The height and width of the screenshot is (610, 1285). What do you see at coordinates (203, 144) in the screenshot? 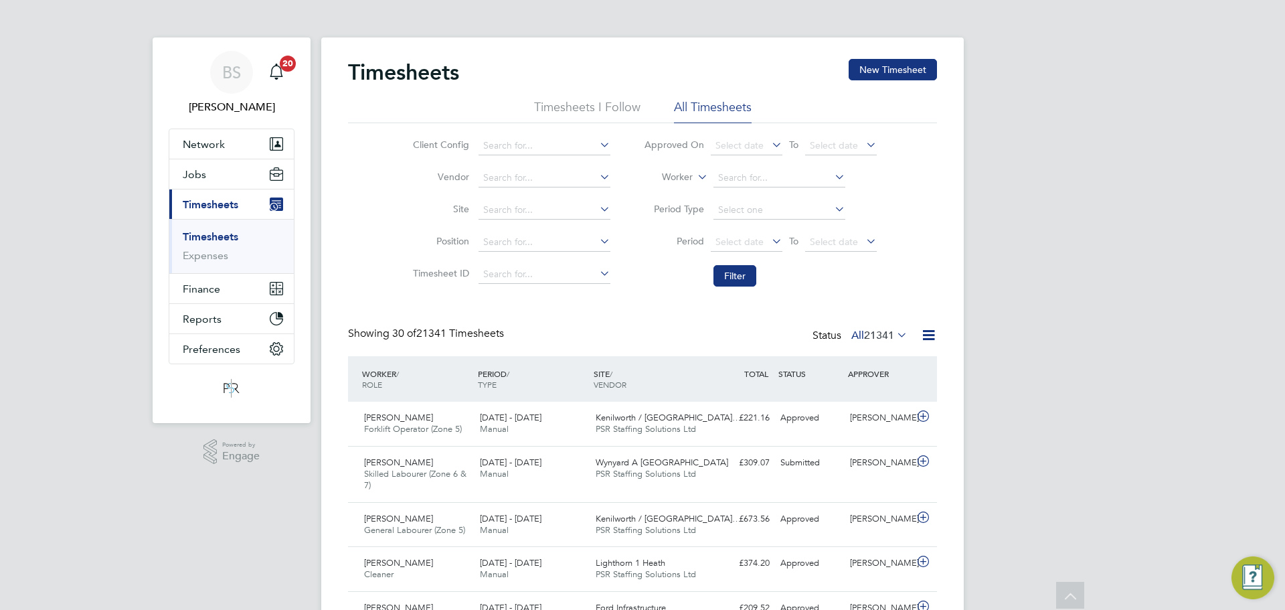
I see `span: Network` at bounding box center [203, 144].